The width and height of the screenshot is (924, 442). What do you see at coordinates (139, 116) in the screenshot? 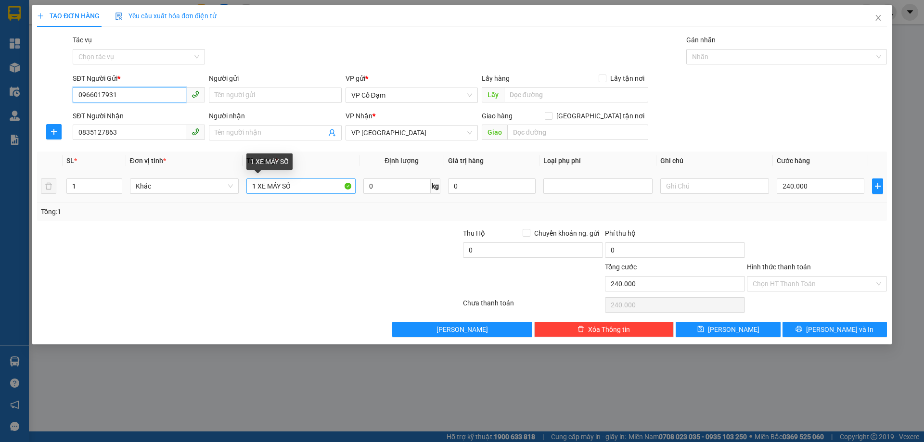
I see `div: SĐT Người Nhận` at bounding box center [139, 116].